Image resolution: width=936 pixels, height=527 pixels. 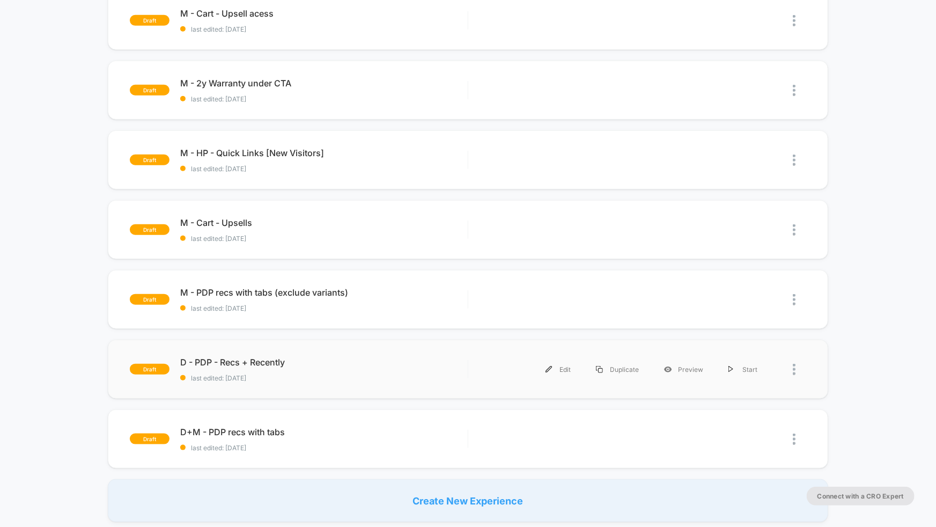 What do you see at coordinates (684, 369) in the screenshot?
I see `div: Preview` at bounding box center [684, 369].